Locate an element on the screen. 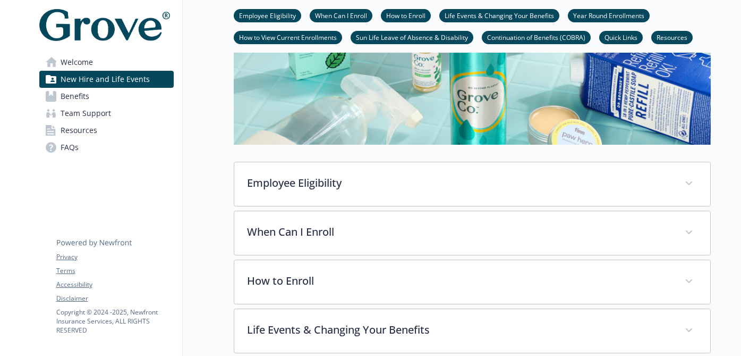 Image resolution: width=741 pixels, height=356 pixels. span: Welcome is located at coordinates (77, 62).